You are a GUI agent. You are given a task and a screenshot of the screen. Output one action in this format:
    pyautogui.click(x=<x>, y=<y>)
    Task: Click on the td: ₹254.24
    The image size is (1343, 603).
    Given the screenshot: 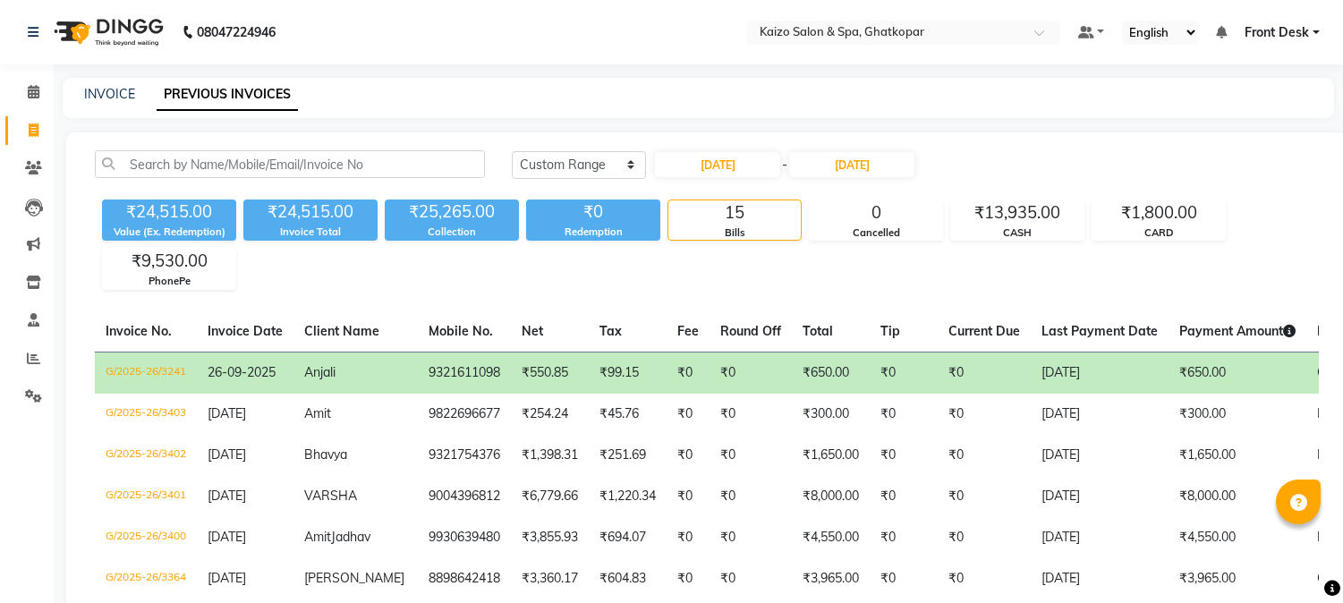 What is the action you would take?
    pyautogui.click(x=549, y=414)
    